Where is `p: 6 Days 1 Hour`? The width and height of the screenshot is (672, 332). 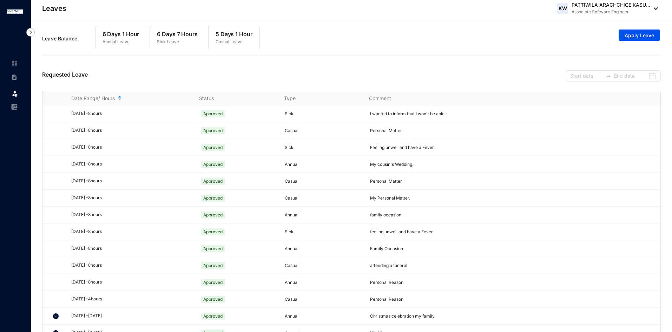
p: 6 Days 1 Hour is located at coordinates (121, 34).